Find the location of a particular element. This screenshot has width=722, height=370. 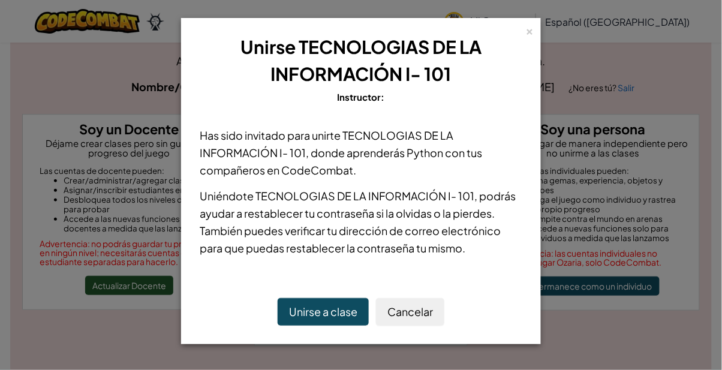

span: Python is located at coordinates (425, 152).